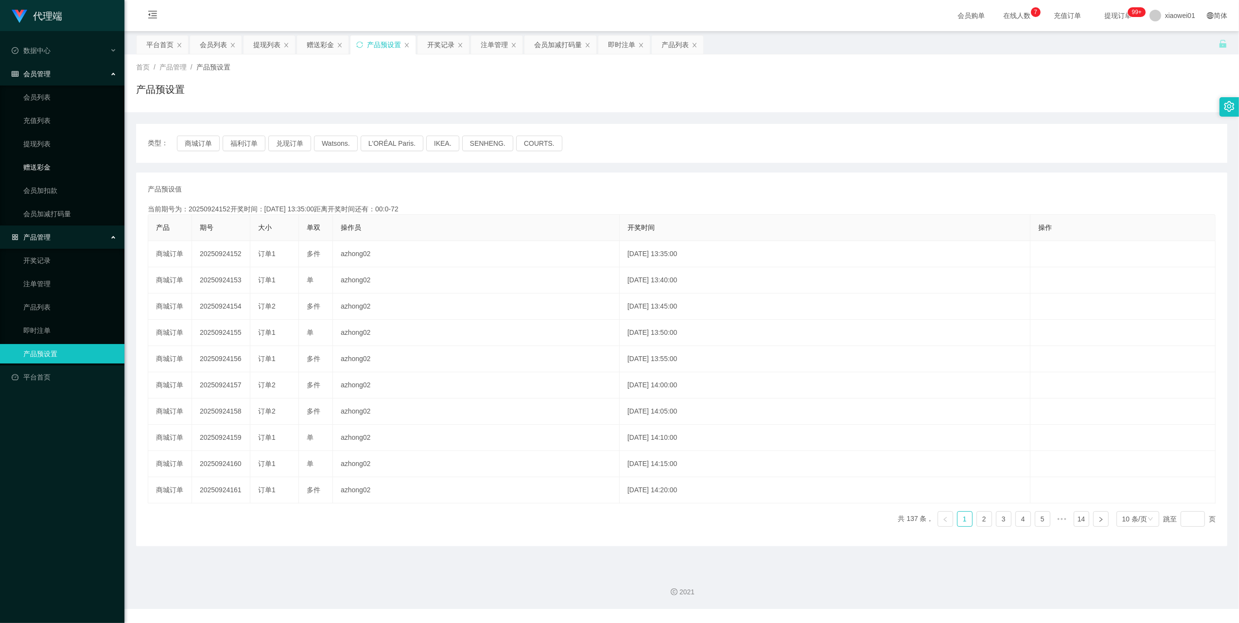 The width and height of the screenshot is (1239, 623). I want to click on sup: 1204, so click(1137, 12).